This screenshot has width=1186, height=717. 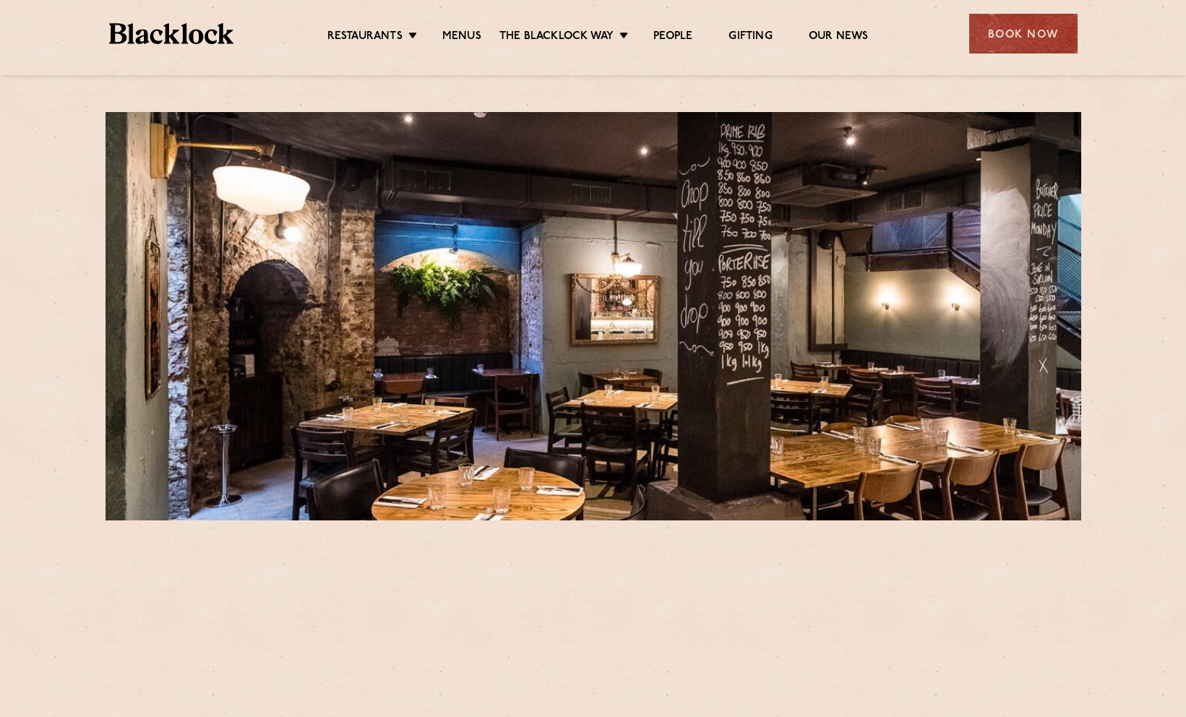 I want to click on a: Our News, so click(x=839, y=38).